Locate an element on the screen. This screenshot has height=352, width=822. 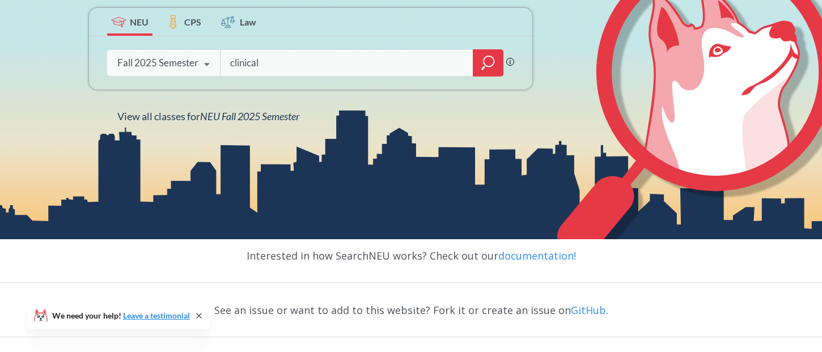
span: CPS is located at coordinates (193, 22).